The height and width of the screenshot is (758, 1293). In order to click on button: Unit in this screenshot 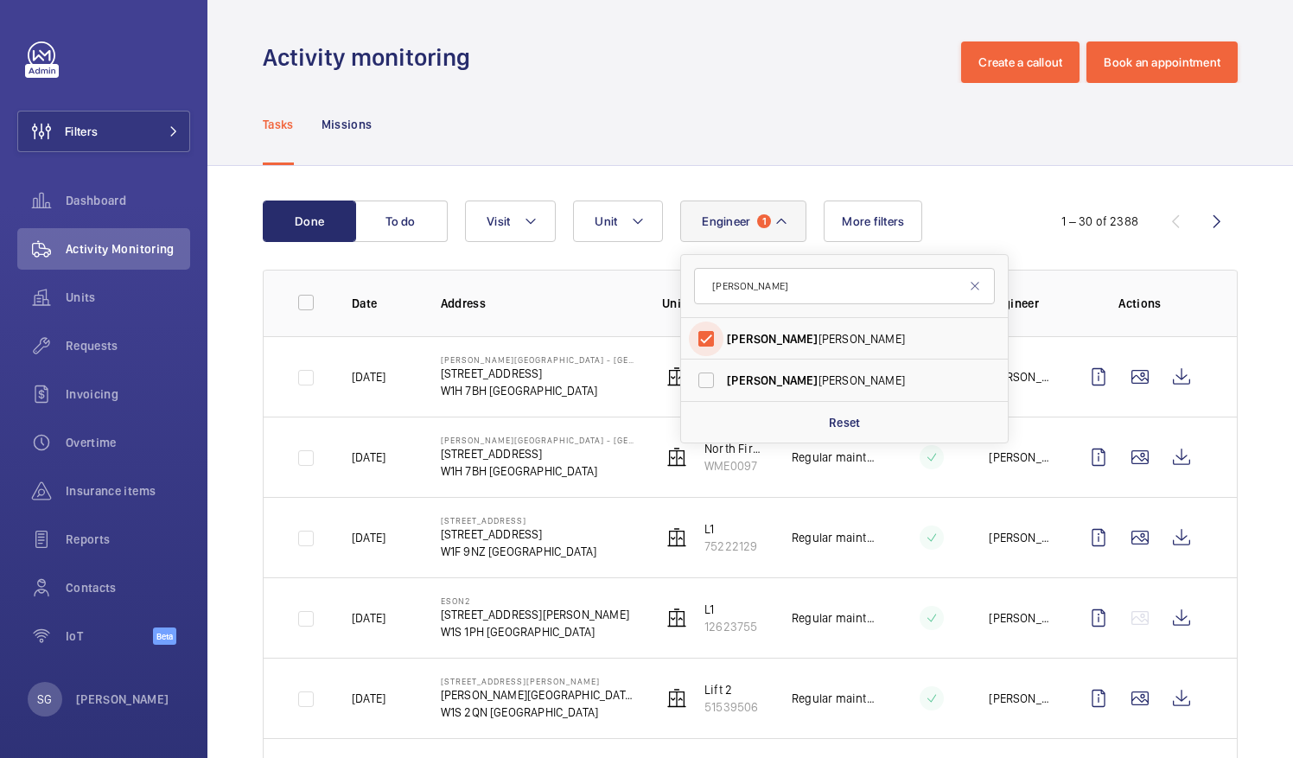, I will do `click(618, 221)`.